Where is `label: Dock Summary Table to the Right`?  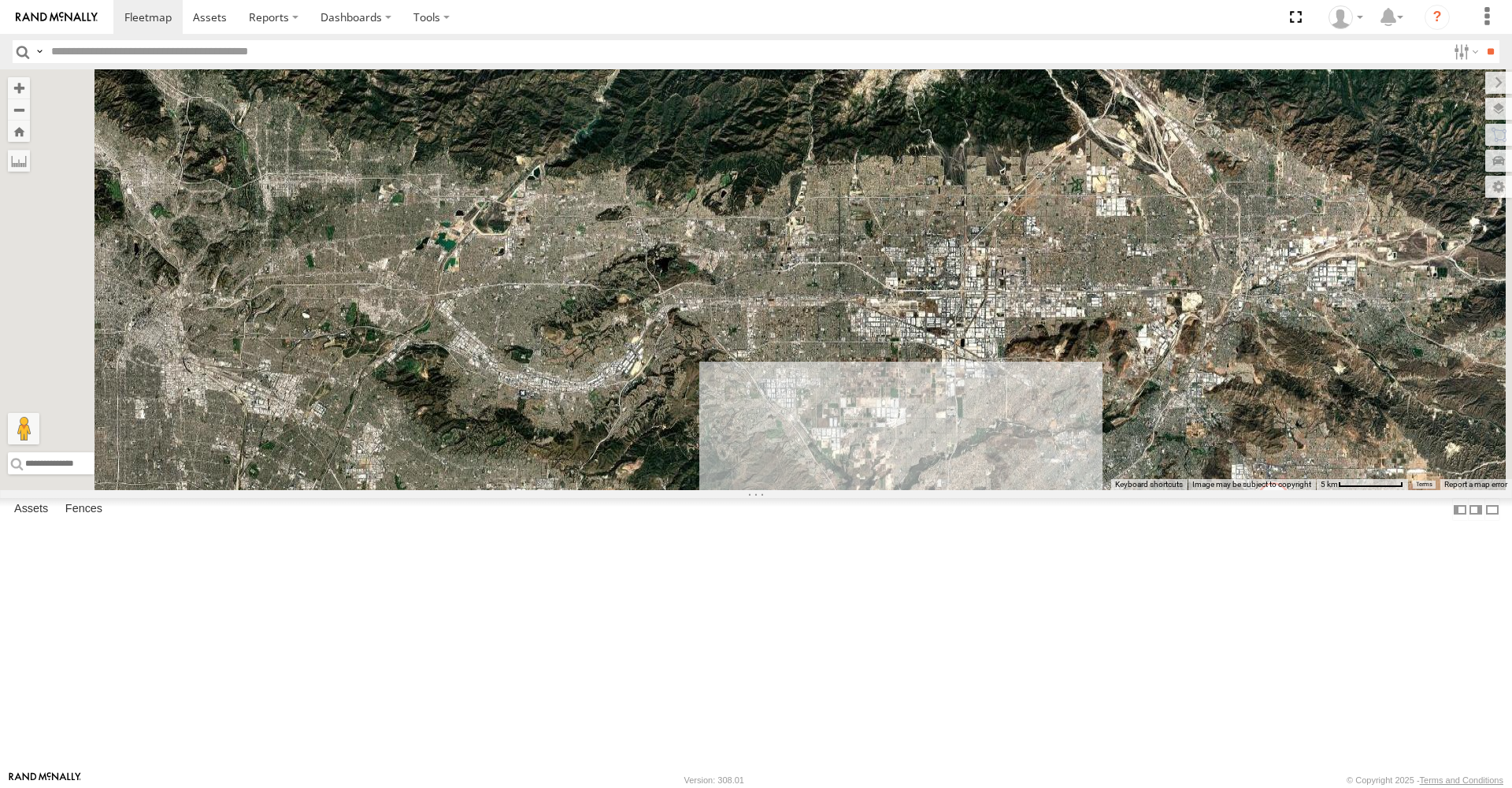 label: Dock Summary Table to the Right is located at coordinates (1476, 509).